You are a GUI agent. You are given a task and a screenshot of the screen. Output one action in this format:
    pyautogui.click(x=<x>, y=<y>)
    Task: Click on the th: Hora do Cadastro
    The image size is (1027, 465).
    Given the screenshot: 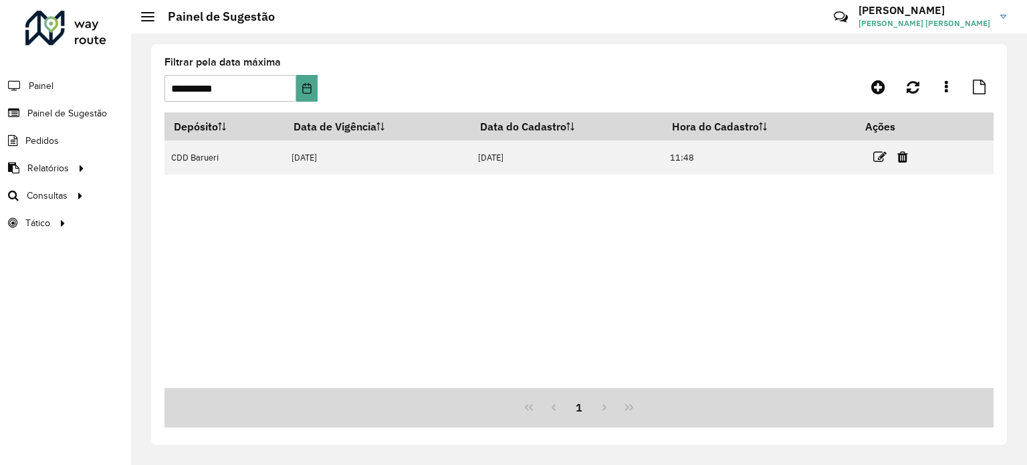 What is the action you would take?
    pyautogui.click(x=760, y=126)
    